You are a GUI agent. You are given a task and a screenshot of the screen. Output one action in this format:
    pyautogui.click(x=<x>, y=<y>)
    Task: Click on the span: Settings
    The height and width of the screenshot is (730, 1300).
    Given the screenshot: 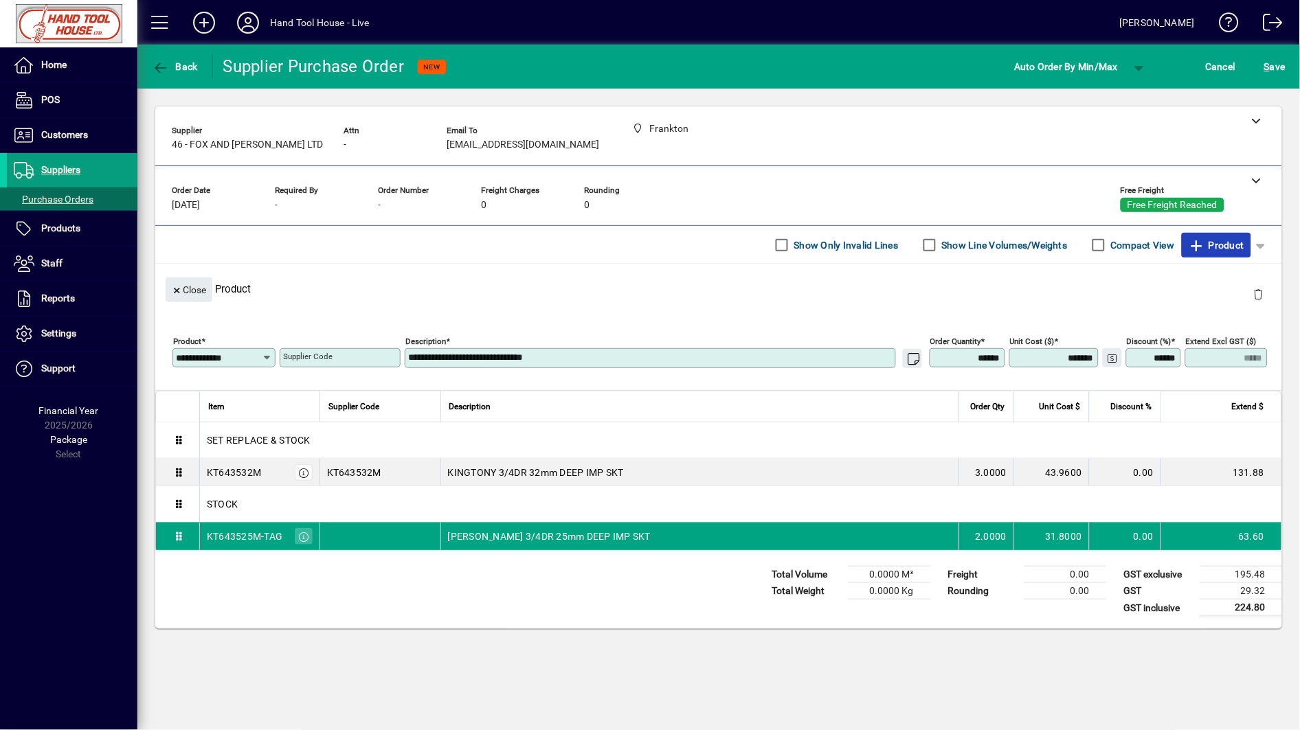 What is the action you would take?
    pyautogui.click(x=58, y=333)
    